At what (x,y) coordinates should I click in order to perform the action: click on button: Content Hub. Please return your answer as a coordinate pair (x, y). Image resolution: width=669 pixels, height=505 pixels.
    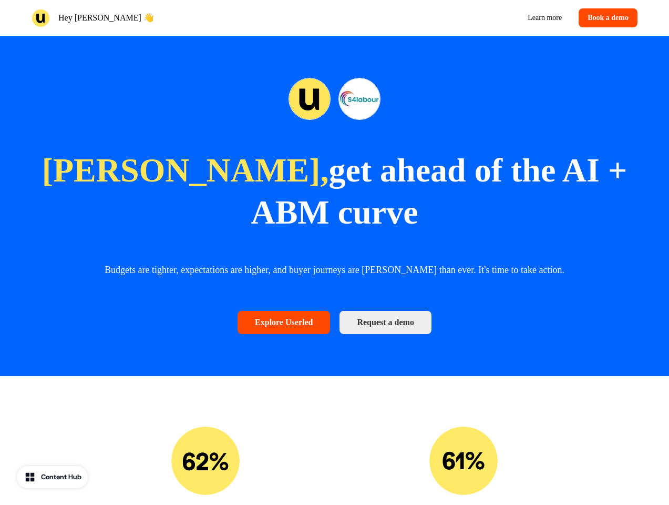
    Looking at the image, I should click on (52, 477).